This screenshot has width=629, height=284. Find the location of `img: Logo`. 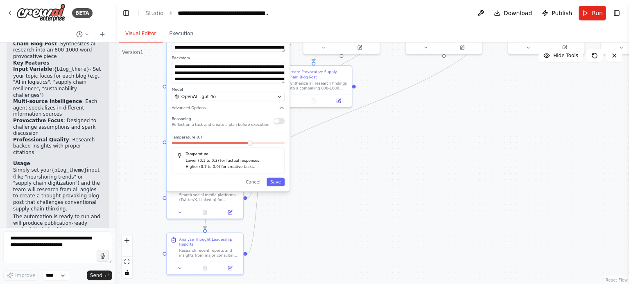

img: Logo is located at coordinates (41, 13).